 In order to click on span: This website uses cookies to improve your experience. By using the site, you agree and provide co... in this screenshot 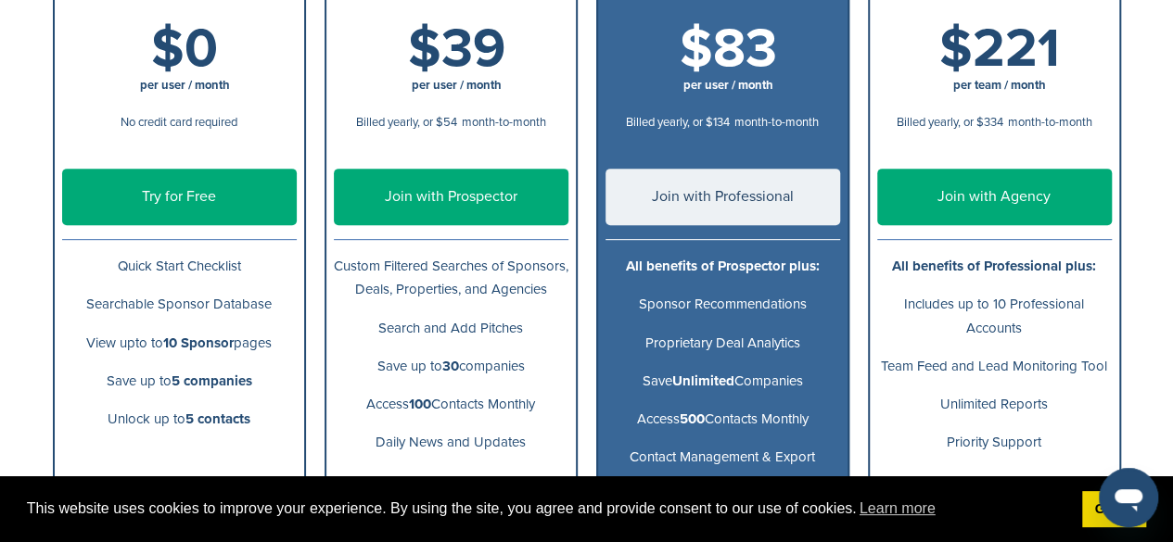, I will do `click(547, 509)`.